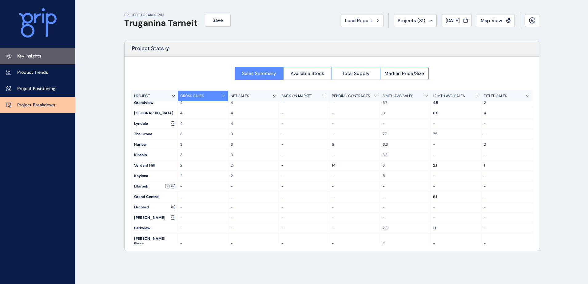  Describe the element at coordinates (355, 166) in the screenshot. I see `p: 14` at that location.